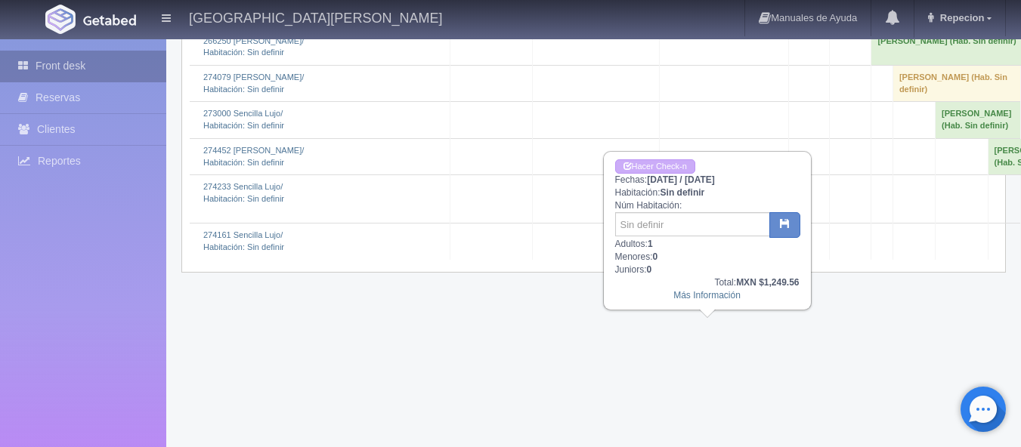 Image resolution: width=1021 pixels, height=447 pixels. What do you see at coordinates (650, 244) in the screenshot?
I see `b: 1` at bounding box center [650, 244].